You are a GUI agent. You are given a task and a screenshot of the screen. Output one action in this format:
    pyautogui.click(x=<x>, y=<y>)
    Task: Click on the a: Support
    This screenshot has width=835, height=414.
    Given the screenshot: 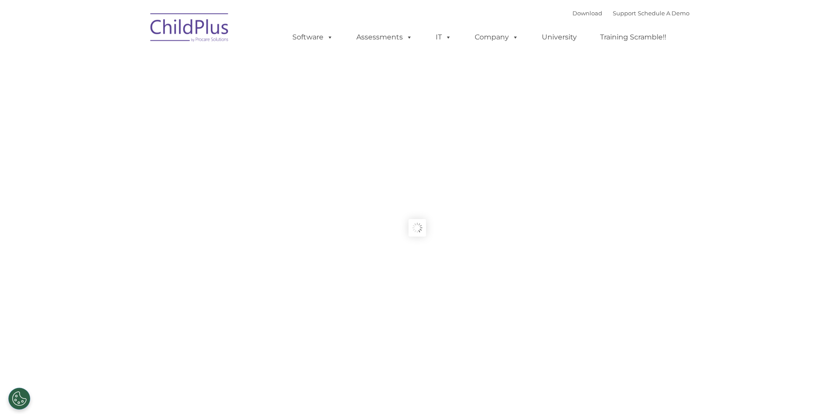 What is the action you would take?
    pyautogui.click(x=624, y=13)
    